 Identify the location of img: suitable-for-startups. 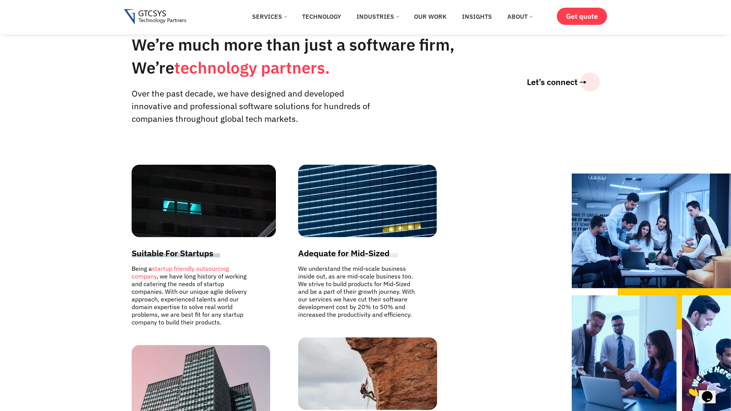
(204, 201).